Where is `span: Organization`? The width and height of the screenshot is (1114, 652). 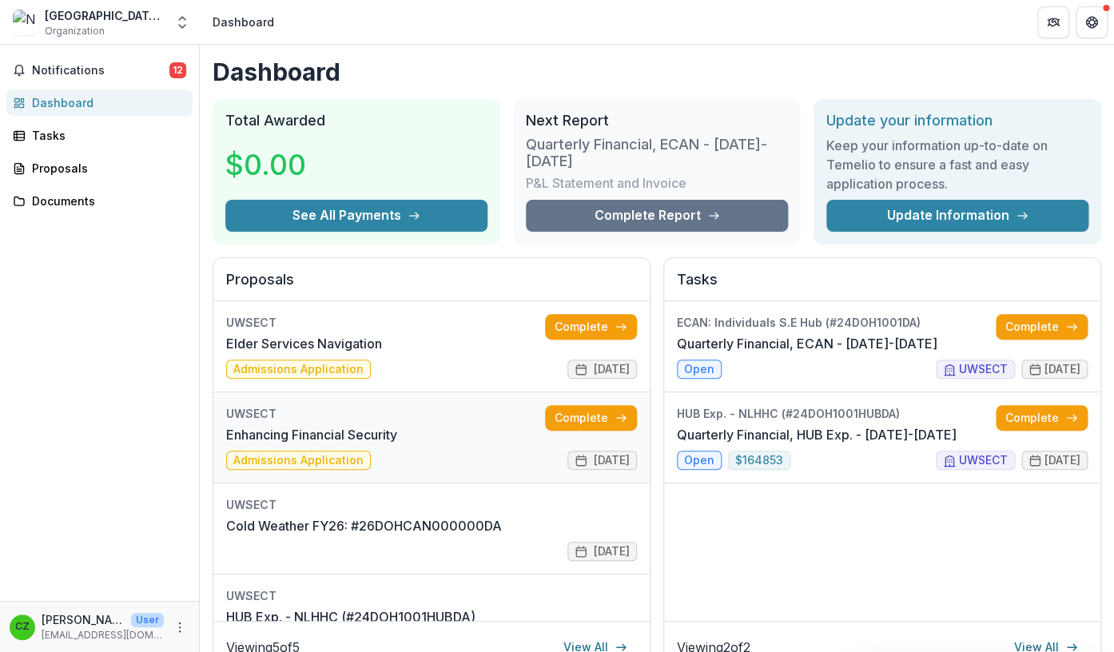
span: Organization is located at coordinates (74, 31).